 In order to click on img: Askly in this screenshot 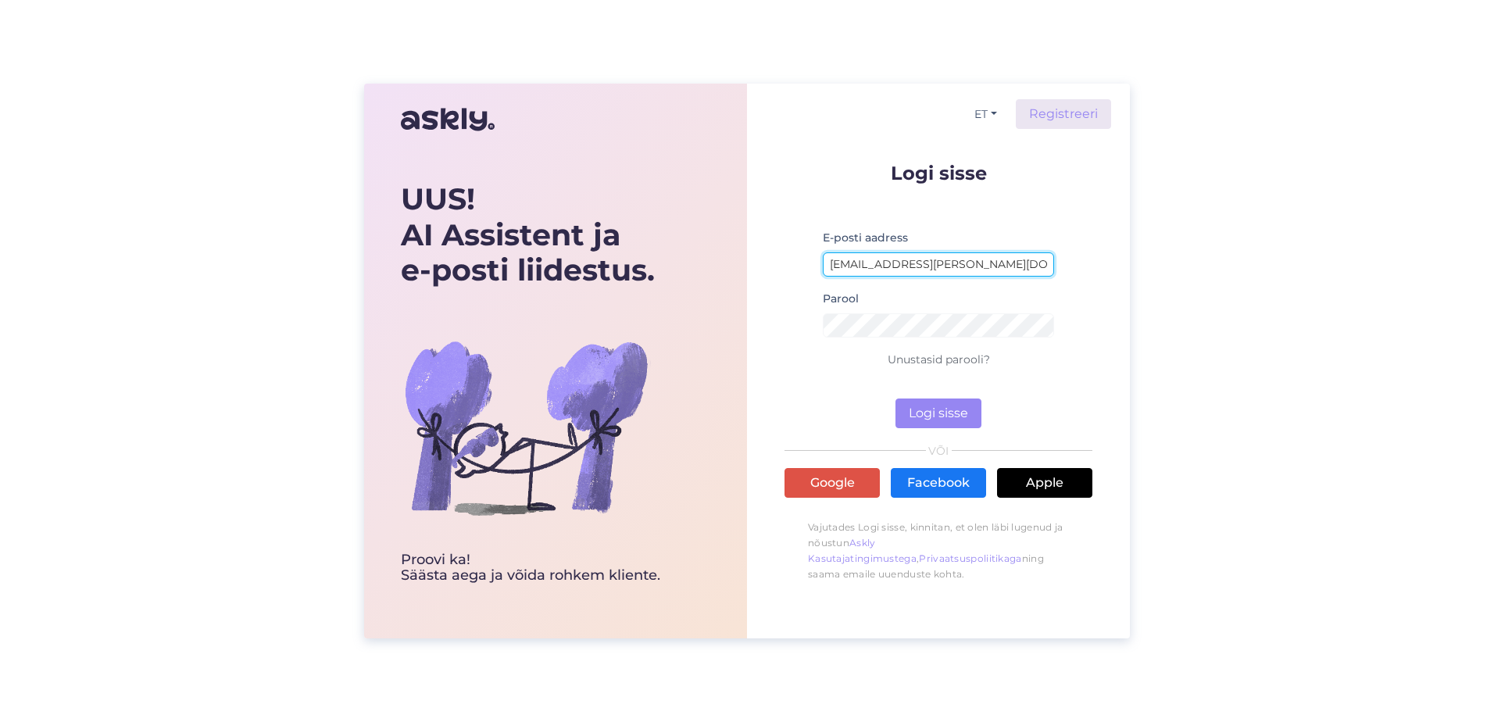, I will do `click(448, 120)`.